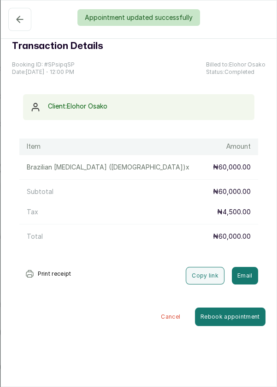 The width and height of the screenshot is (277, 387). I want to click on p: ₦4,500.00, so click(234, 212).